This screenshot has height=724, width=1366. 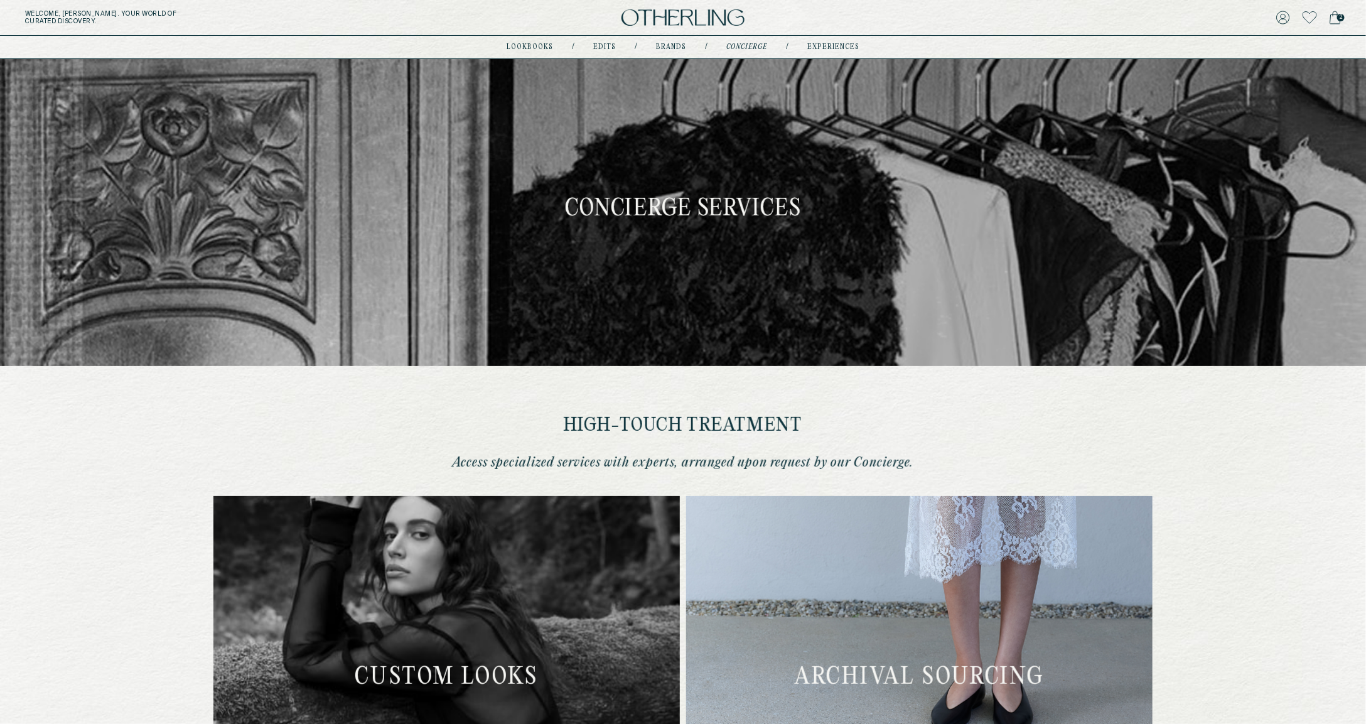 What do you see at coordinates (746, 47) in the screenshot?
I see `a: concierge` at bounding box center [746, 47].